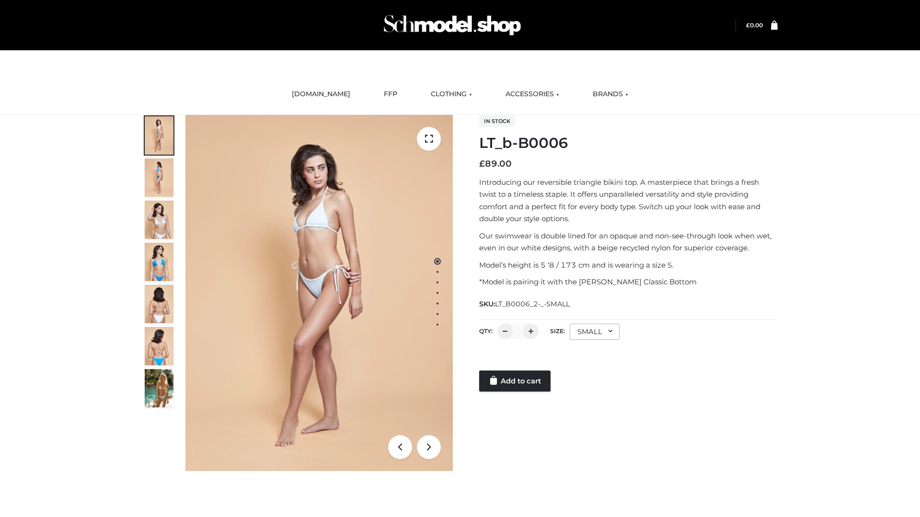  What do you see at coordinates (159, 178) in the screenshot?
I see `img: ArielClassicBikiniTop_CloudNine_AzureSky_OW114ECO_2-scaled.jpg` at bounding box center [159, 178].